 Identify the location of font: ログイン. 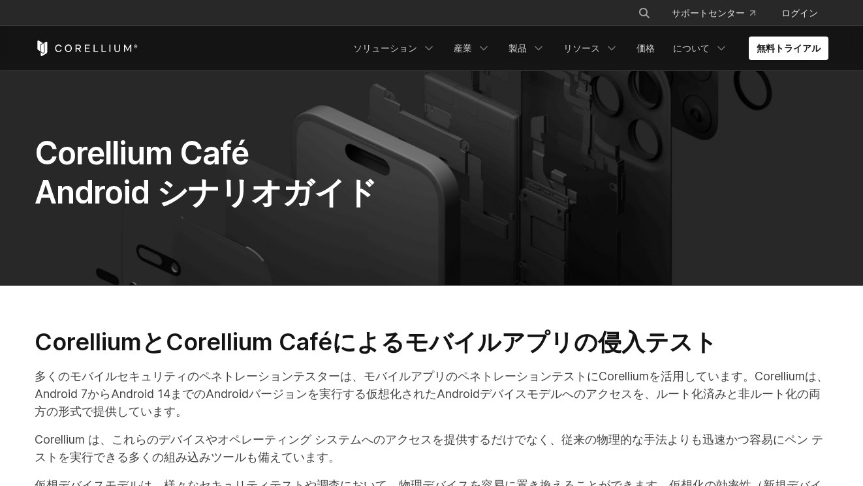
(799, 12).